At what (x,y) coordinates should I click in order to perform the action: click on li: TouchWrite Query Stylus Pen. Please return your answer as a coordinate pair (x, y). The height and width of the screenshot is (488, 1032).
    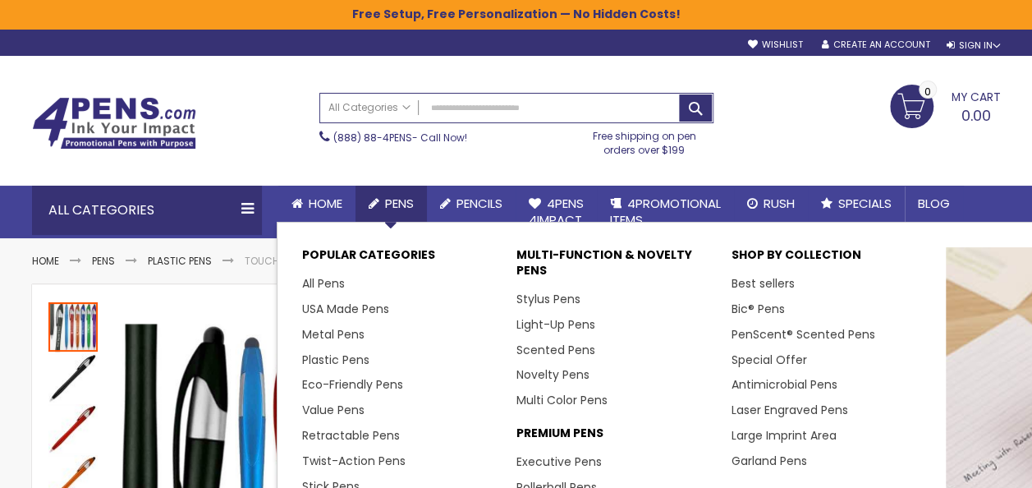
    Looking at the image, I should click on (322, 261).